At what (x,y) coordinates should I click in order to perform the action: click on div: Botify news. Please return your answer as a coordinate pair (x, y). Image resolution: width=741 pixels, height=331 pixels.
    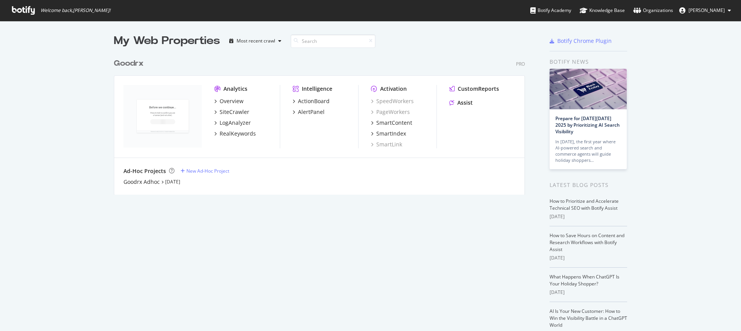
    Looking at the image, I should click on (589, 62).